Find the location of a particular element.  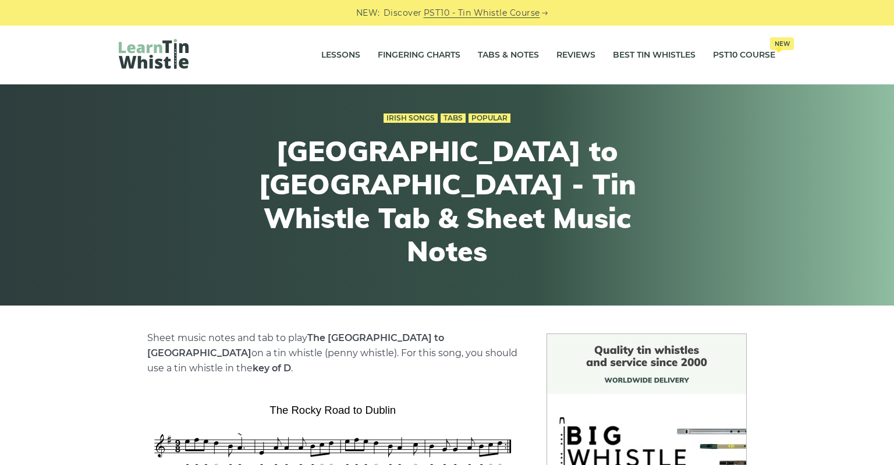

a: Best Tin Whistles is located at coordinates (654, 55).